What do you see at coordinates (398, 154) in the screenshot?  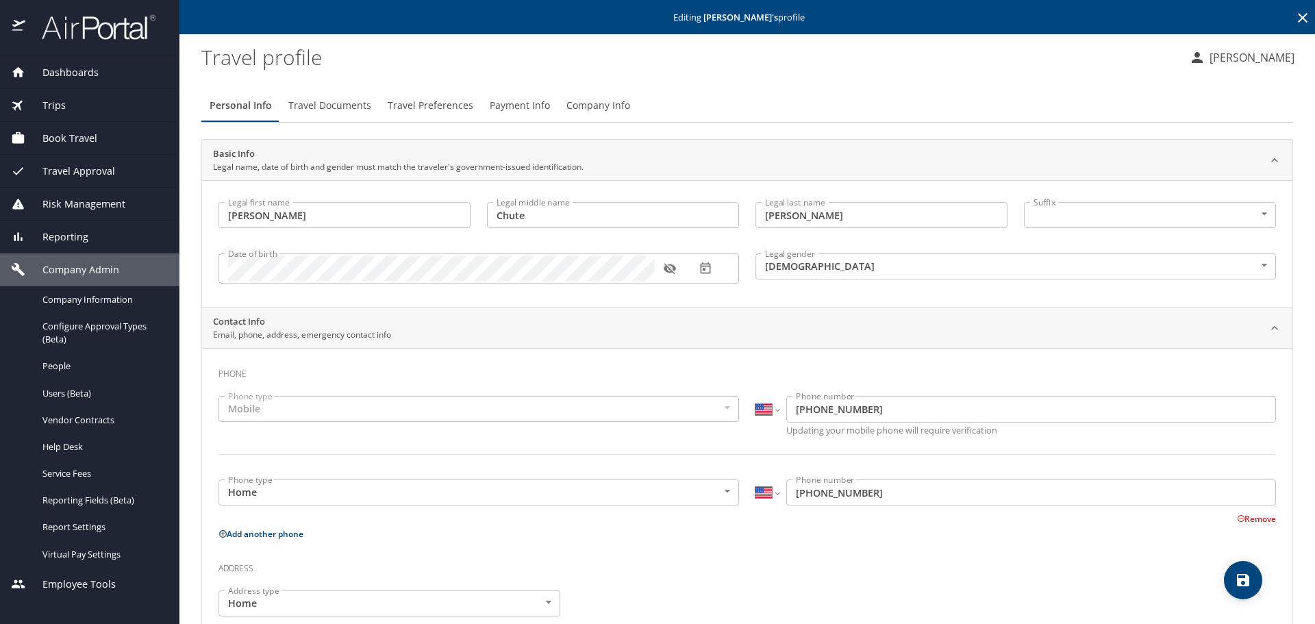 I see `h2: Basic Info` at bounding box center [398, 154].